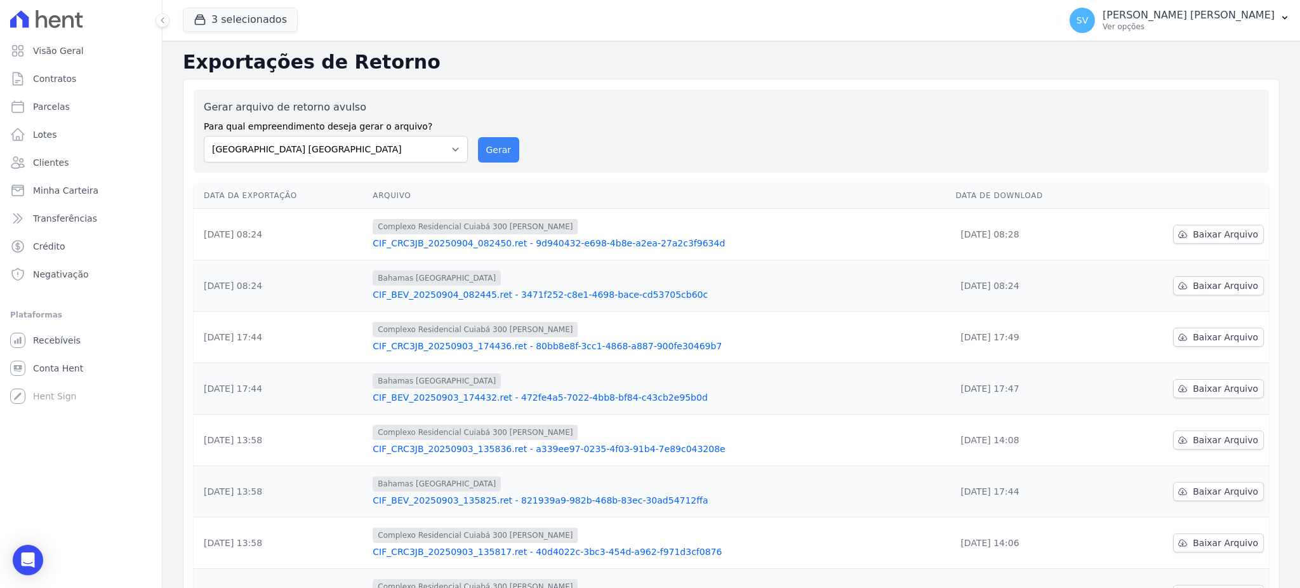 The height and width of the screenshot is (588, 1300). What do you see at coordinates (1082, 20) in the screenshot?
I see `span: SV` at bounding box center [1082, 20].